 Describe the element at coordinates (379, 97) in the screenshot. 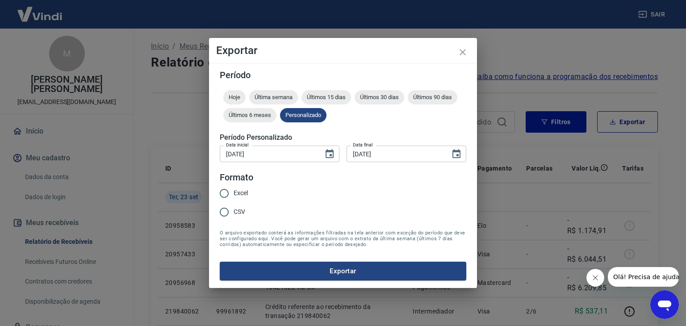

I see `div: Últimos 30 dias` at that location.